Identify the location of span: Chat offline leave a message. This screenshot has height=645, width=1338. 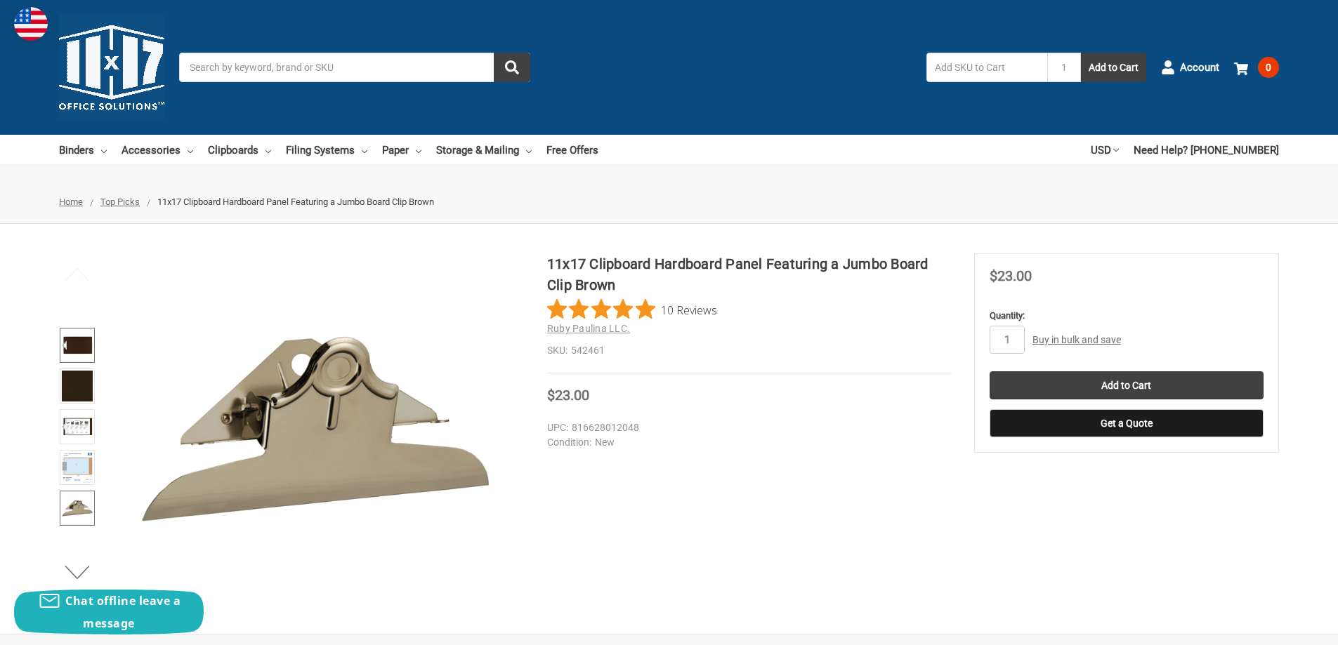
(123, 612).